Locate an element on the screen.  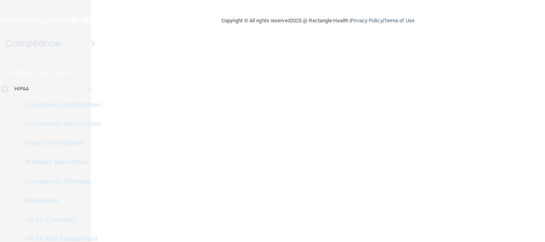
h4: Compliance is located at coordinates (33, 44).